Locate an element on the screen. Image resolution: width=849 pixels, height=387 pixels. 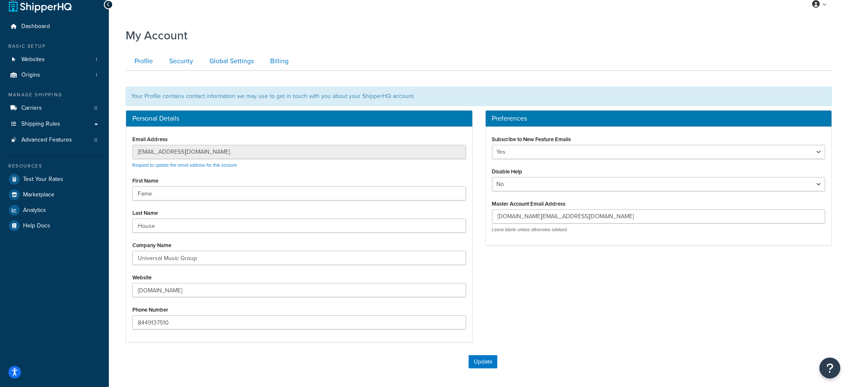
button: Open Resource Center is located at coordinates (830, 368).